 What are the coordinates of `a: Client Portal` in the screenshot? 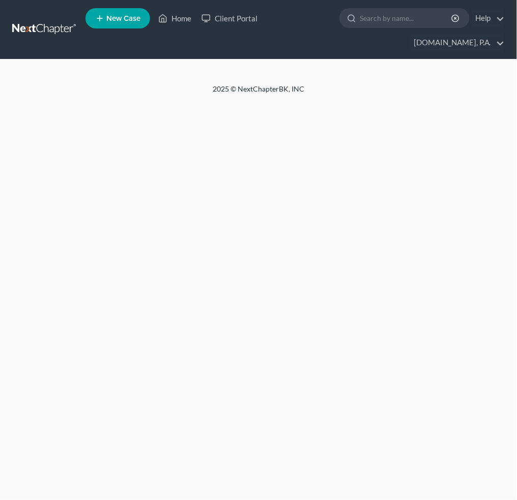 It's located at (229, 18).